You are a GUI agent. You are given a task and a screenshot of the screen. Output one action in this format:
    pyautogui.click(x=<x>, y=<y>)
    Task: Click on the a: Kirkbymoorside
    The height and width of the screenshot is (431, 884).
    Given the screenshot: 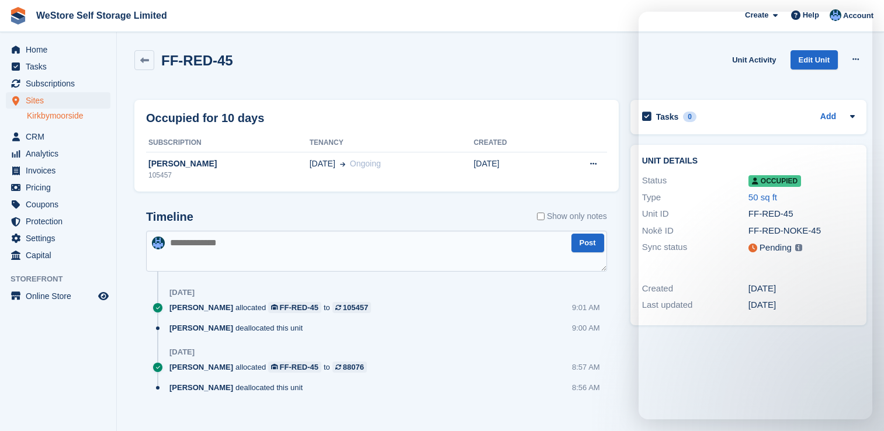 What is the action you would take?
    pyautogui.click(x=68, y=116)
    